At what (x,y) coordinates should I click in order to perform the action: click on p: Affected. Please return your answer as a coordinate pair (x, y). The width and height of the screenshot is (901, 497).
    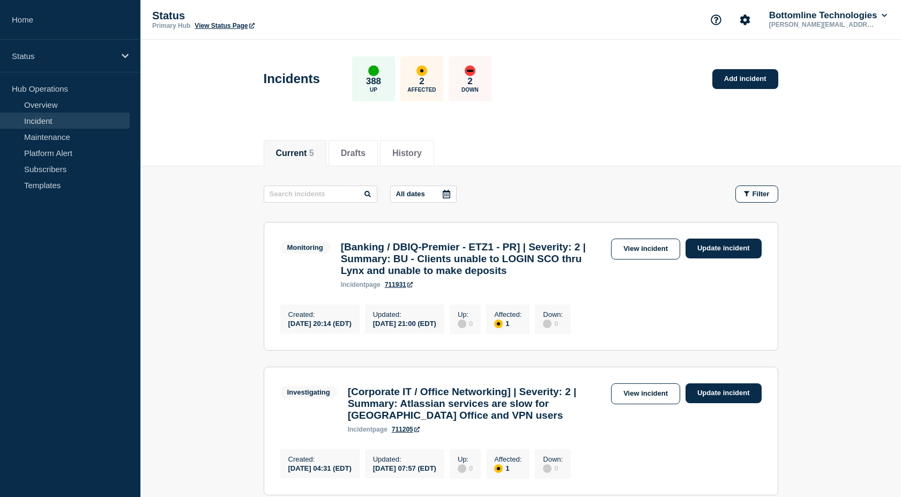
    Looking at the image, I should click on (421, 90).